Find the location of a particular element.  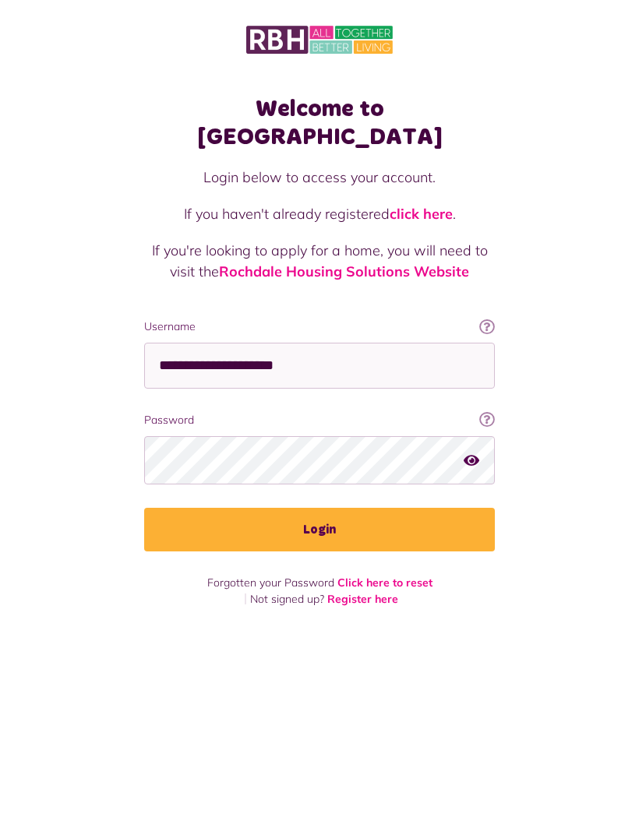

a: Register here is located at coordinates (362, 599).